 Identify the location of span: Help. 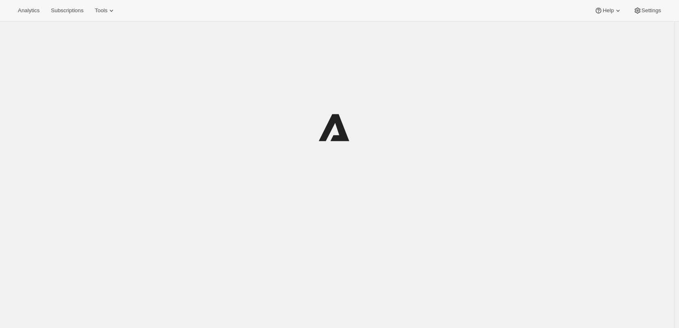
(608, 11).